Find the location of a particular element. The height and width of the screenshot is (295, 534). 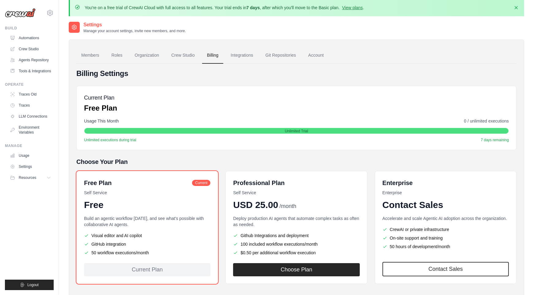

div: Operate is located at coordinates (29, 85).